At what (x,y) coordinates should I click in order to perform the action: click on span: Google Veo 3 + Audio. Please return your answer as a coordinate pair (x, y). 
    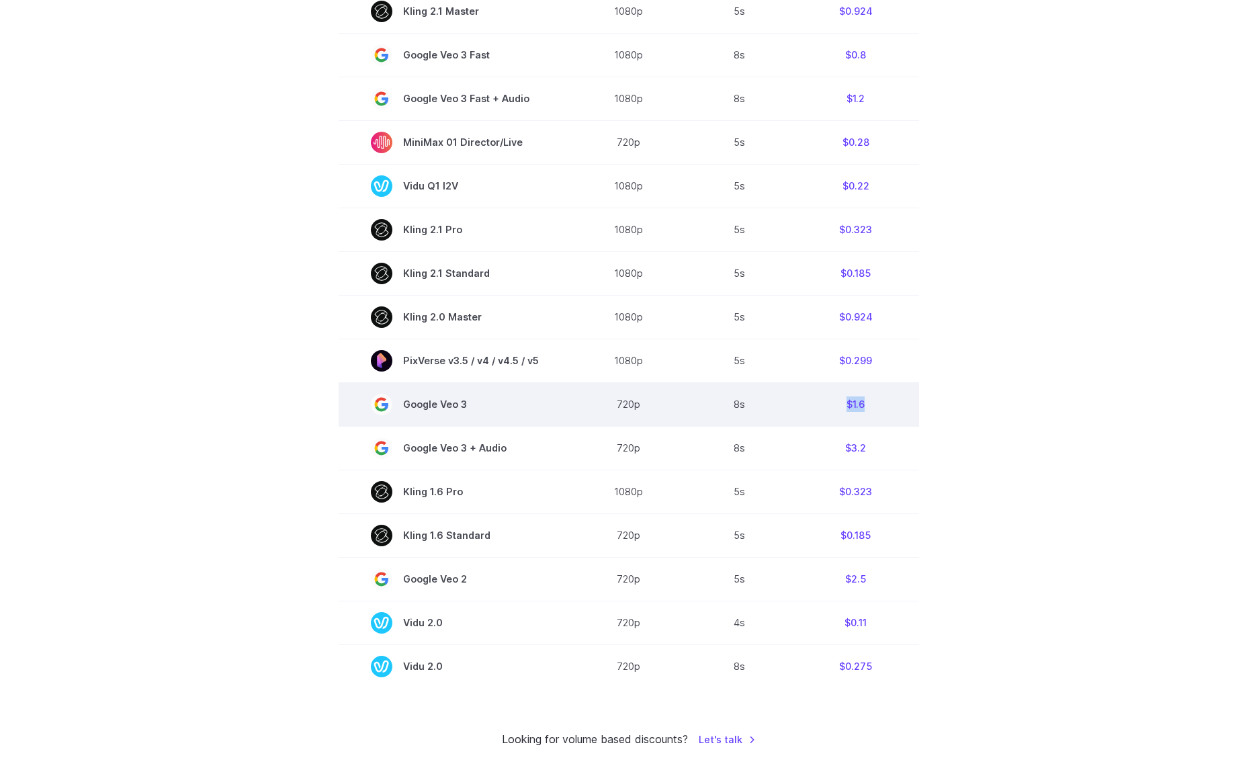
    Looking at the image, I should click on (455, 448).